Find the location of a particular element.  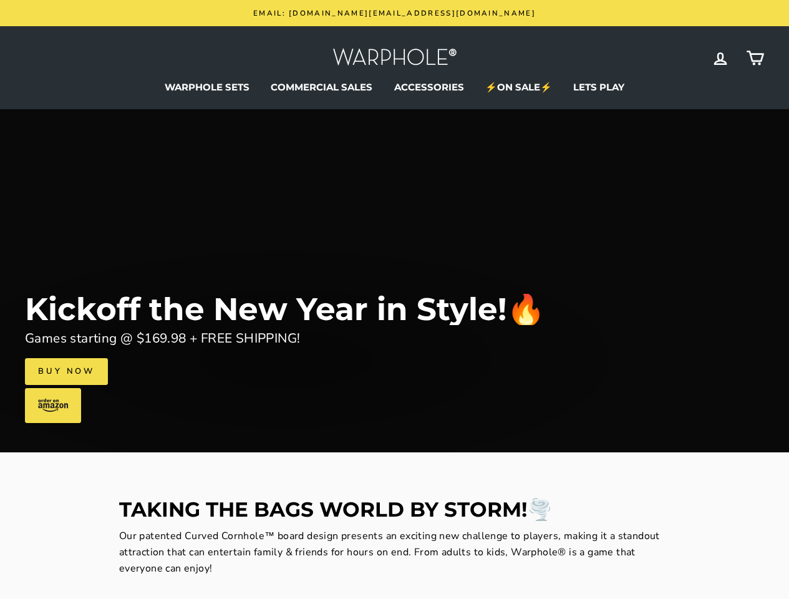

div: Games starting @ $169.98 + FREE SHIPPING! is located at coordinates (162, 338).